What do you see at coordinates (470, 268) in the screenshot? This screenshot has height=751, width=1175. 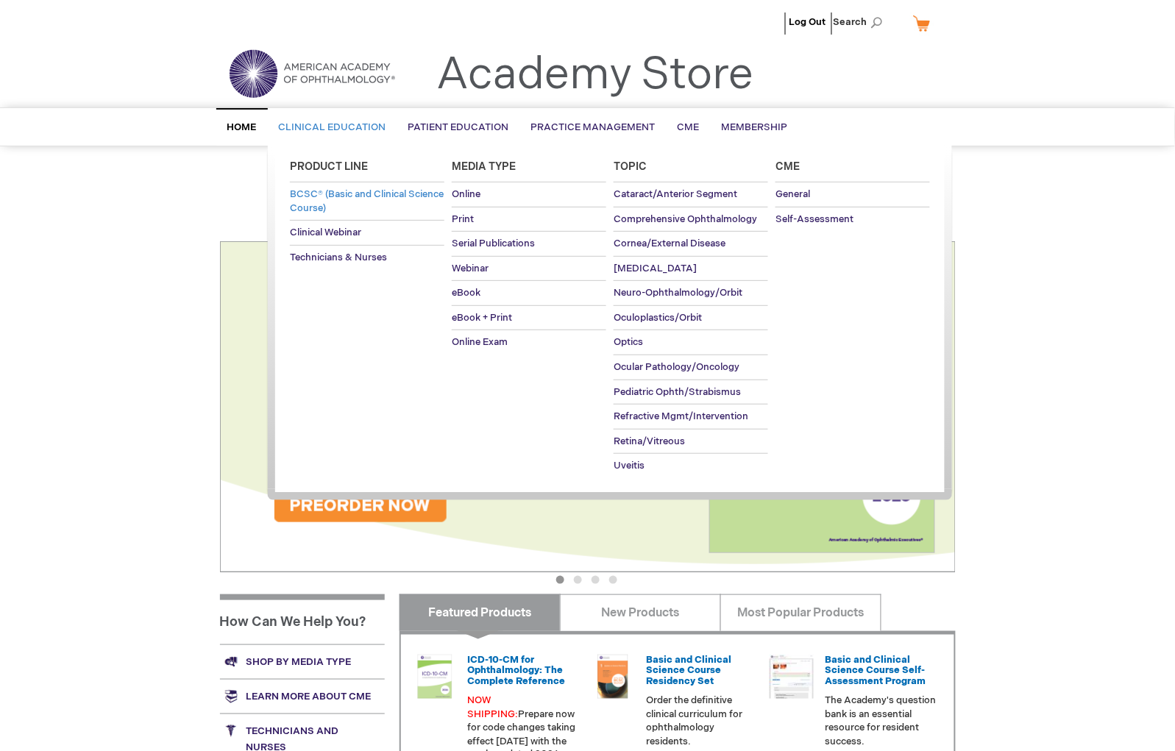 I see `span: Webinar` at bounding box center [470, 268].